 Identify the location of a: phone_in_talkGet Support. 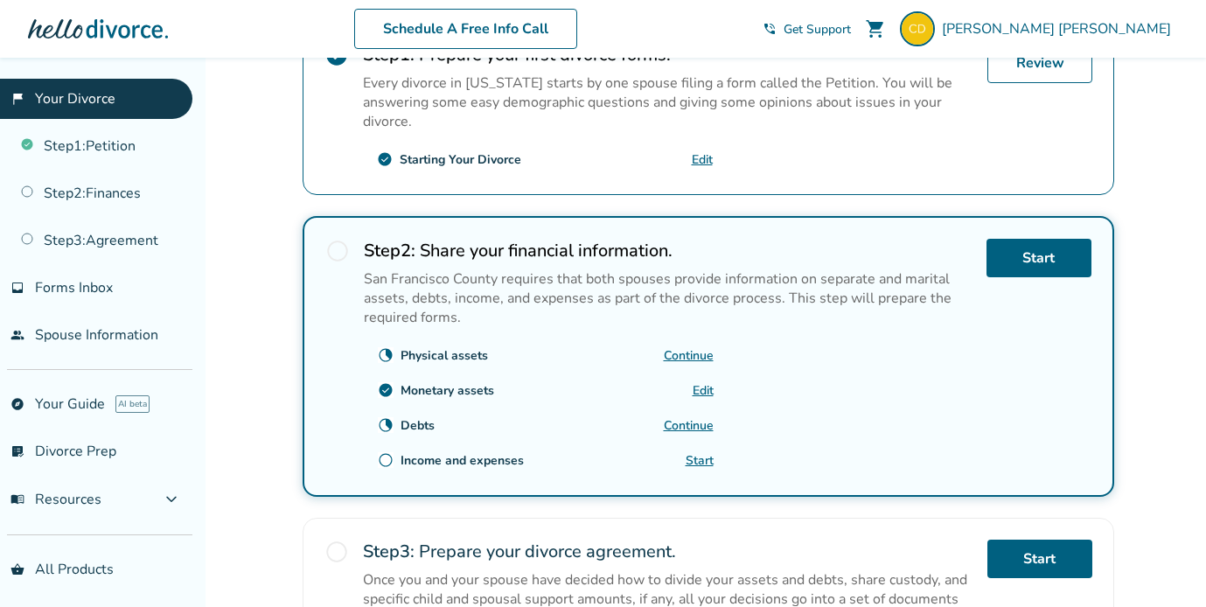
(806, 29).